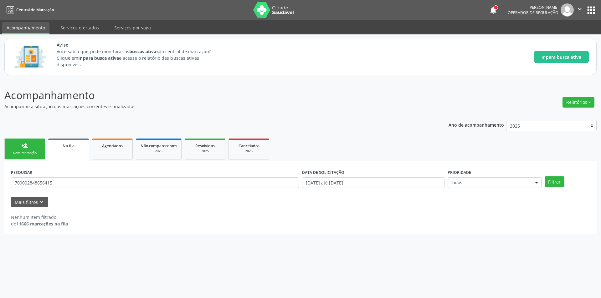 This screenshot has height=298, width=601. I want to click on img: img, so click(567, 10).